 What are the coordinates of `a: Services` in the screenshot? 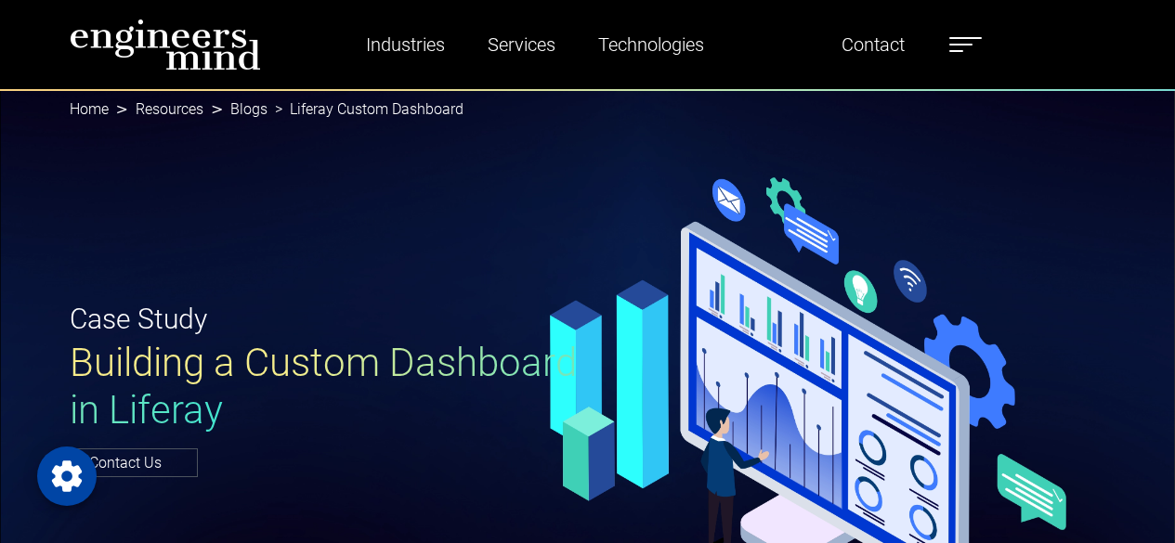 It's located at (521, 45).